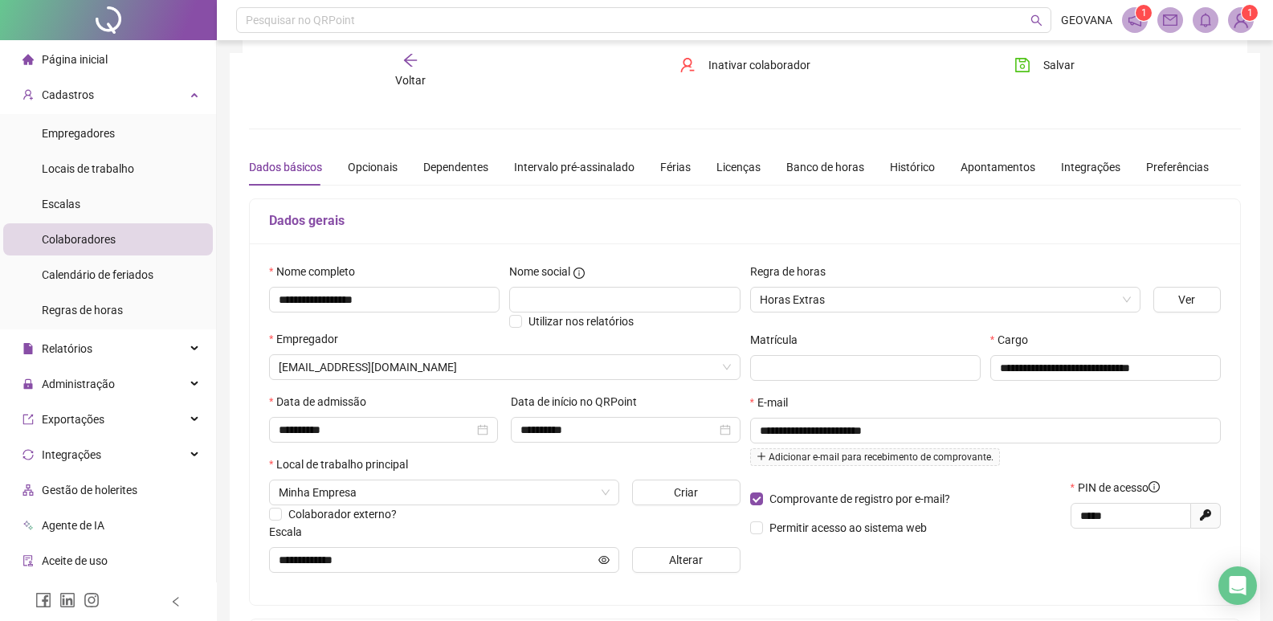 Image resolution: width=1273 pixels, height=621 pixels. What do you see at coordinates (997, 167) in the screenshot?
I see `div: Apontamentos` at bounding box center [997, 167].